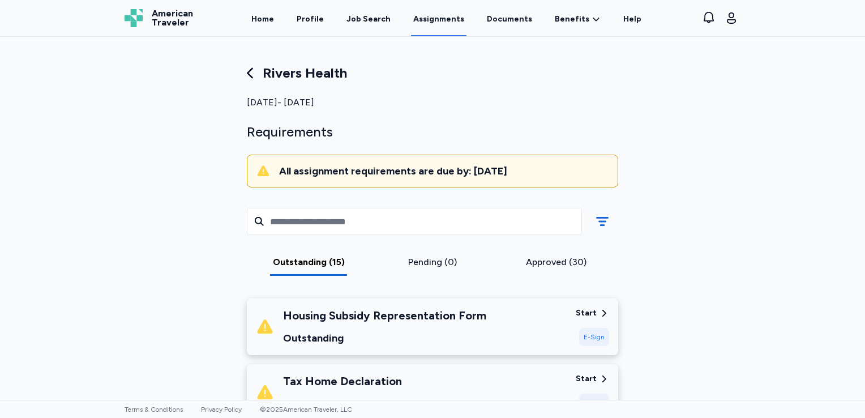  Describe the element at coordinates (433, 73) in the screenshot. I see `div: Rivers Health` at that location.